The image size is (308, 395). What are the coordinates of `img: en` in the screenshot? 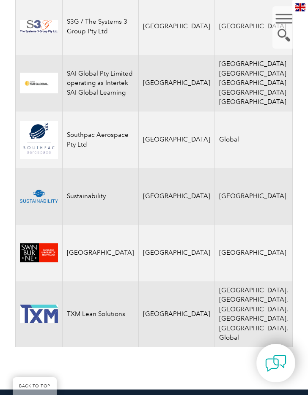 It's located at (300, 7).